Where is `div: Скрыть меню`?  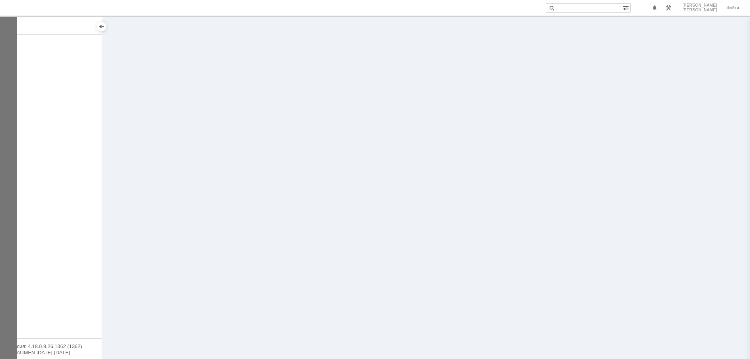
div: Скрыть меню is located at coordinates (102, 27).